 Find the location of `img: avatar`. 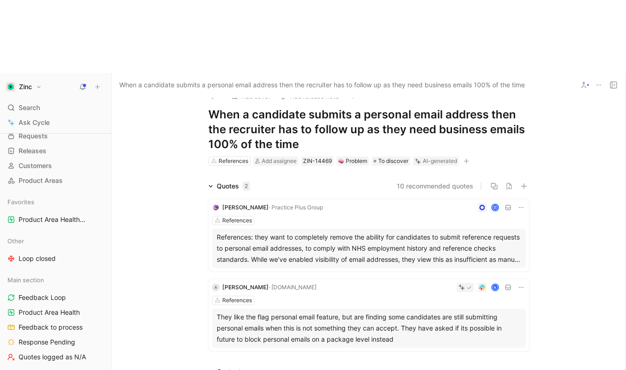

img: avatar is located at coordinates (495, 208).